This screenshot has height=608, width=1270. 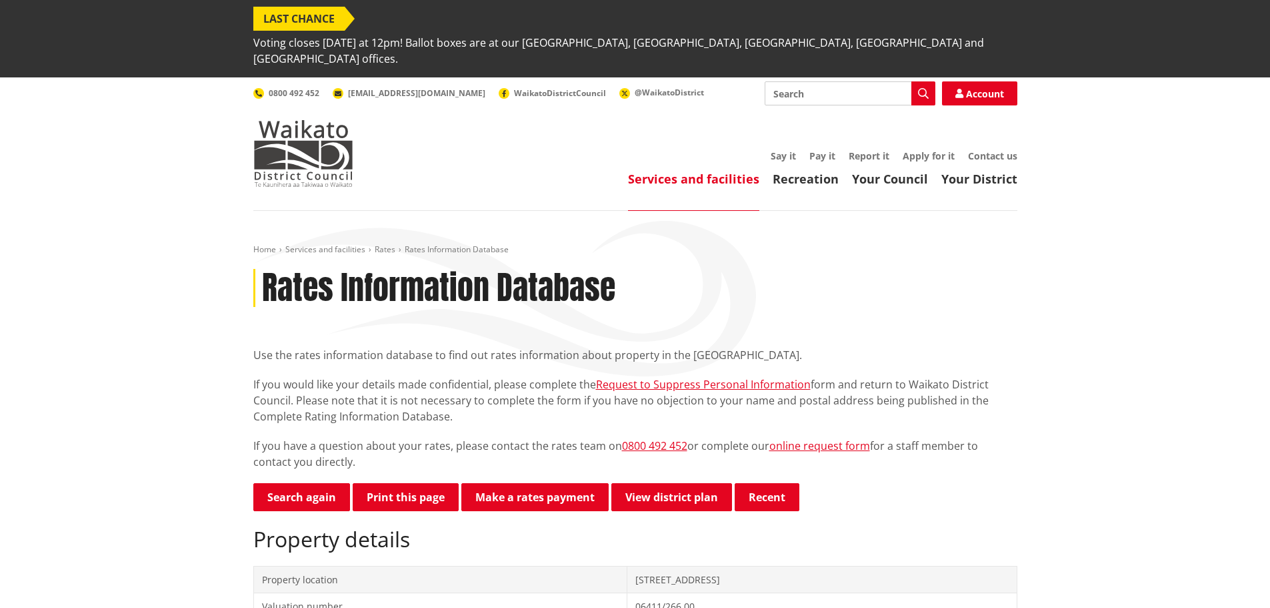 What do you see at coordinates (869, 155) in the screenshot?
I see `a: Report it` at bounding box center [869, 155].